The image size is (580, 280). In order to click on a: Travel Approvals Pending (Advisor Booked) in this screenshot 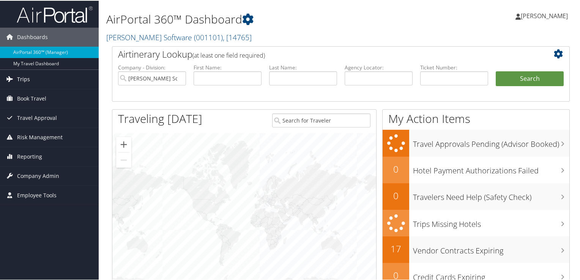, I will do `click(476, 142)`.